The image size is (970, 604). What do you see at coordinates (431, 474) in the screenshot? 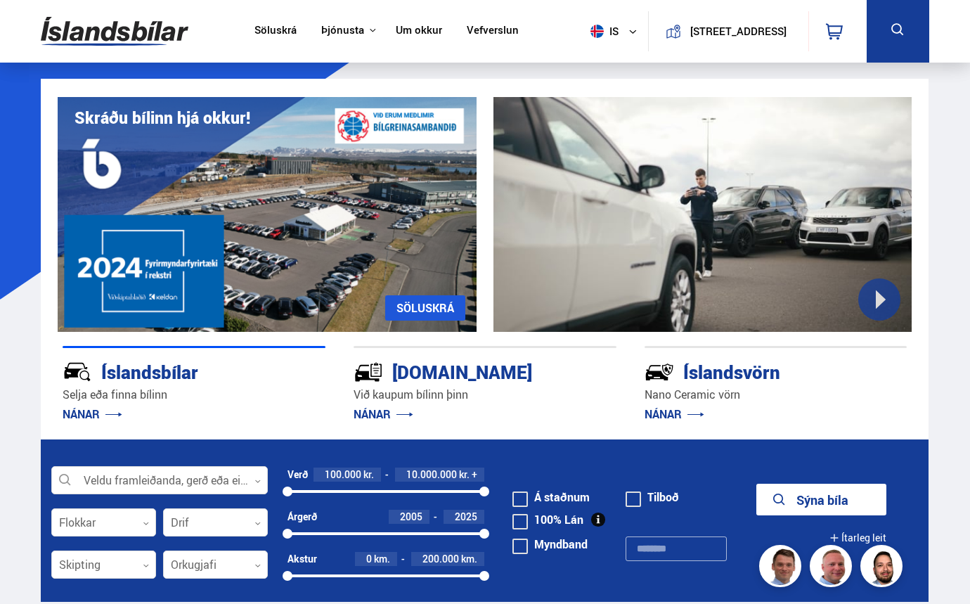
I see `span: 10.000.000` at bounding box center [431, 474].